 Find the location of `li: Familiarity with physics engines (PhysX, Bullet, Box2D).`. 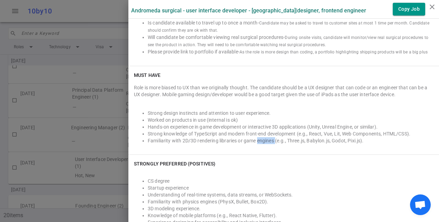

li: Familiarity with physics engines (PhysX, Bullet, Box2D). is located at coordinates (290, 202).